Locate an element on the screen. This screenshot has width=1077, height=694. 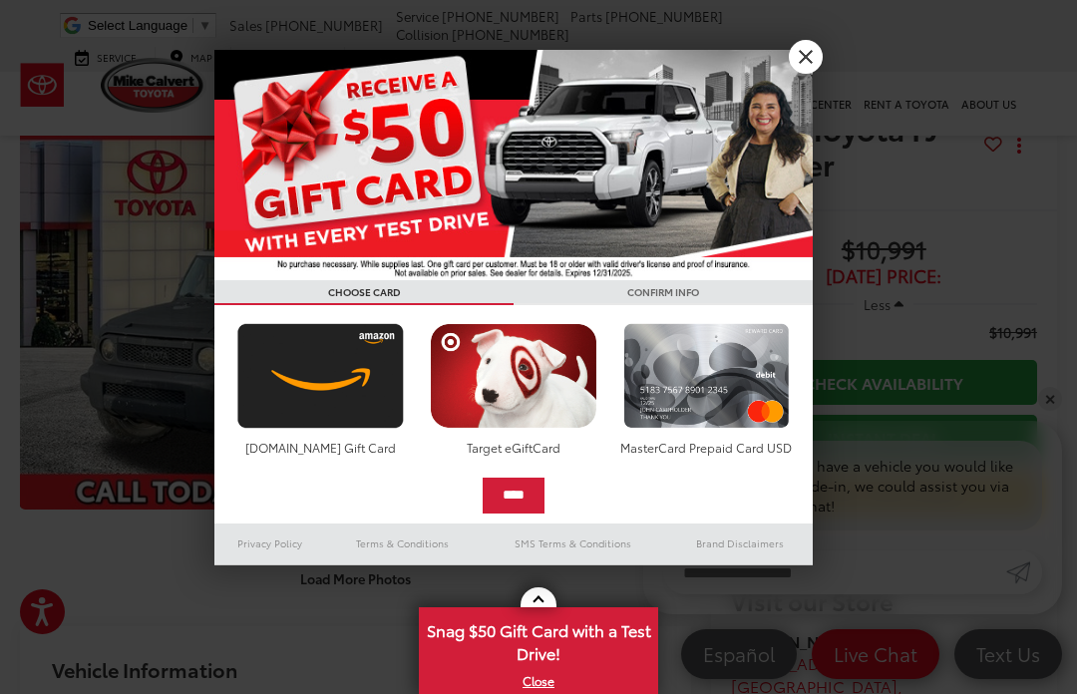
a: Terms & Conditions is located at coordinates (402, 543).